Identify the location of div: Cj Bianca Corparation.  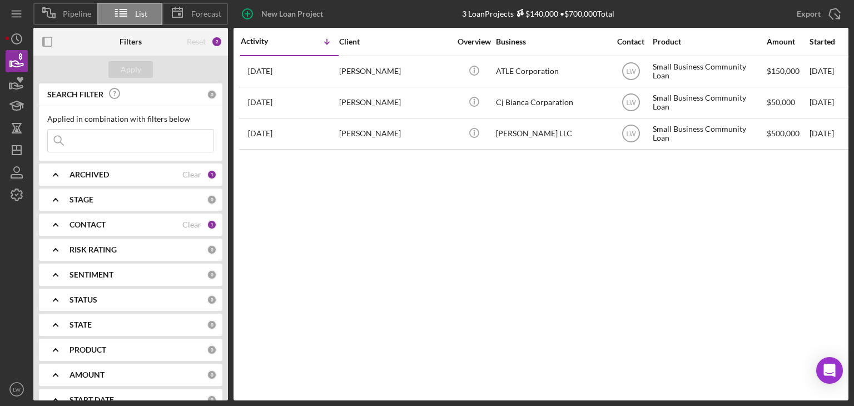
(551, 102).